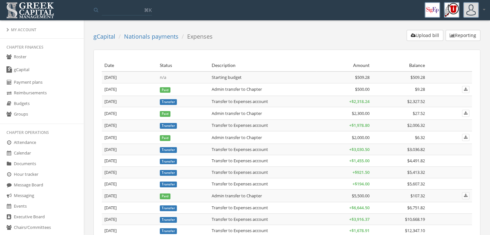 The width and height of the screenshot is (490, 235). What do you see at coordinates (361, 101) in the screenshot?
I see `span: $2,318.24` at bounding box center [361, 101].